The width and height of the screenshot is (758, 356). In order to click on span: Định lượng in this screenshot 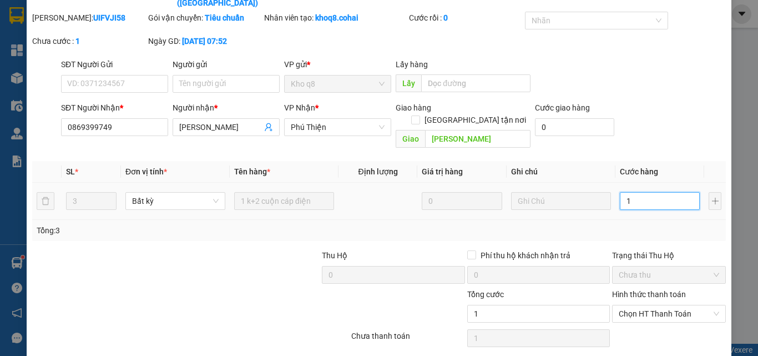, I will do `click(377, 172)`.